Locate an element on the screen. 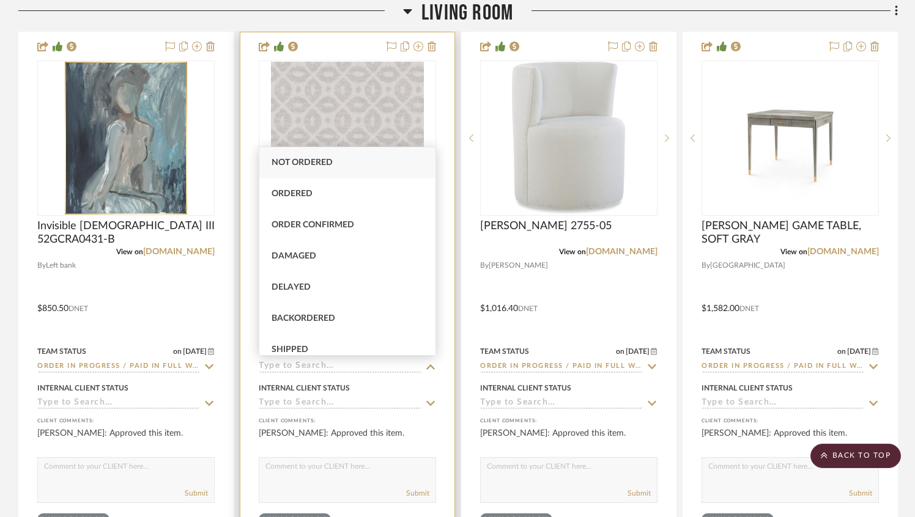  span: Delayed is located at coordinates (291, 287).